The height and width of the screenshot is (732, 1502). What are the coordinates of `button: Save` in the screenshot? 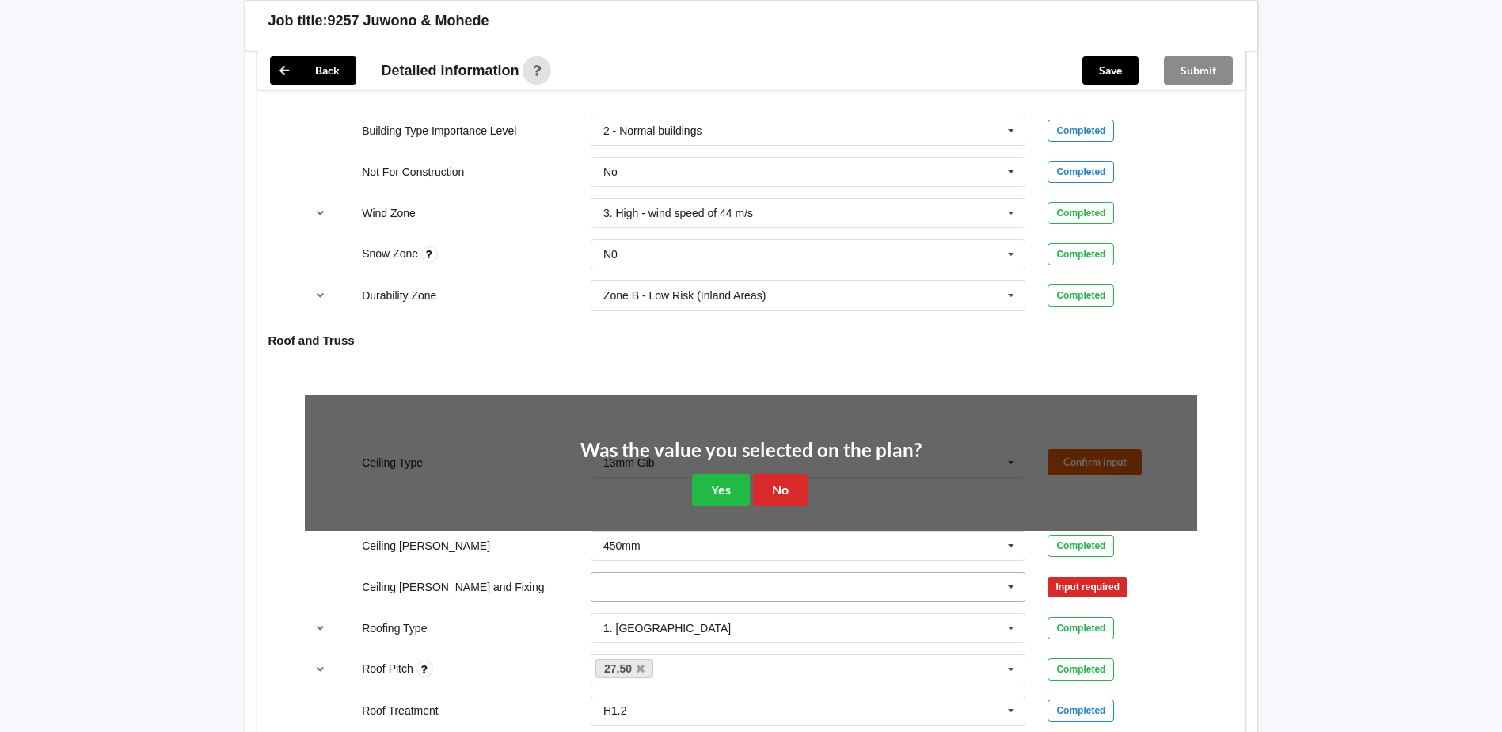 It's located at (1110, 70).